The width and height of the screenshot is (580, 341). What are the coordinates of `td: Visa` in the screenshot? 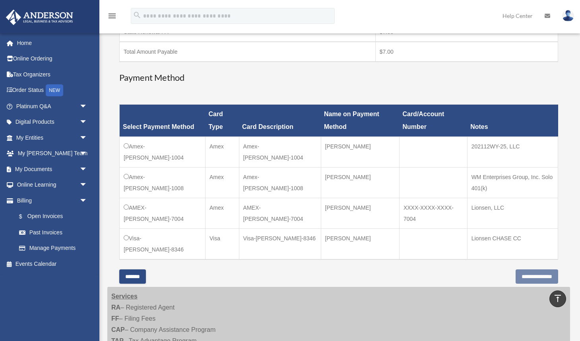 It's located at (222, 244).